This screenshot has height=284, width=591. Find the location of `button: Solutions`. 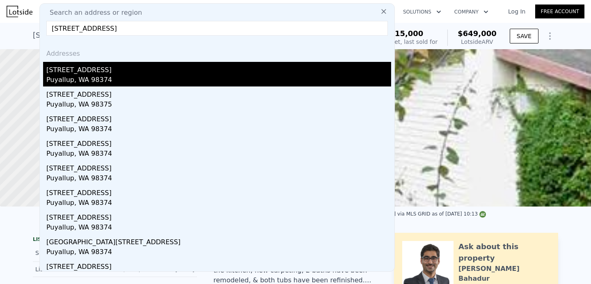

button: Solutions is located at coordinates (422, 12).